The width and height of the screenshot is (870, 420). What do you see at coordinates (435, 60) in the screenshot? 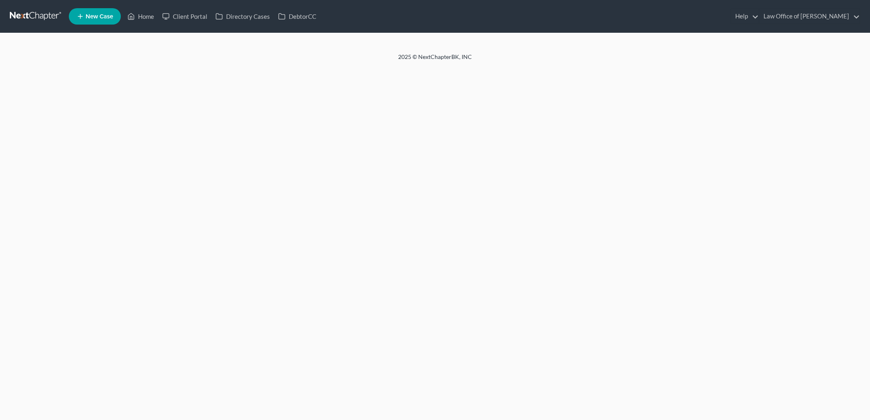
I see `div: 2025 © NextChapterBK, INC` at bounding box center [435, 60].